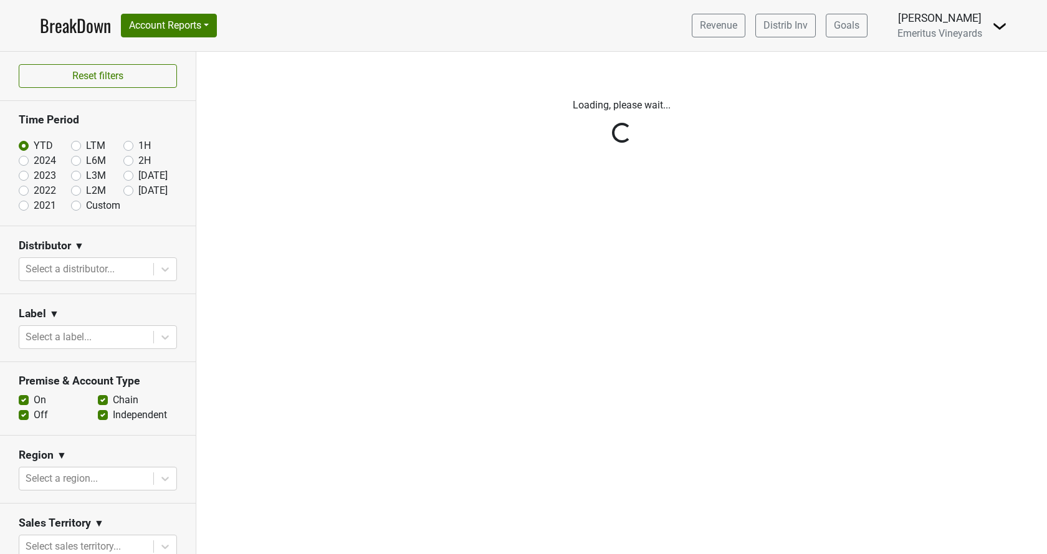  I want to click on p: Loading, please wait..., so click(622, 105).